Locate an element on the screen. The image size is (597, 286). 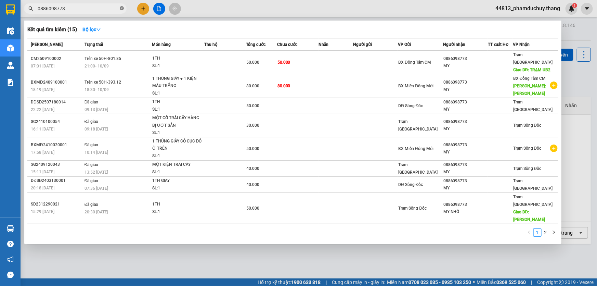
li: Previous Page is located at coordinates (530, 232).